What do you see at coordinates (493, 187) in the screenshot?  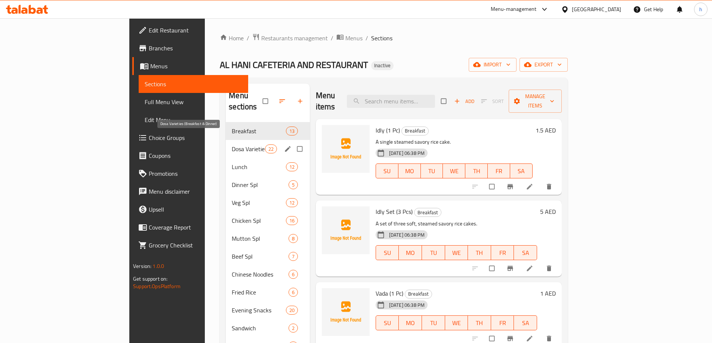 I see `span: Select to update` at bounding box center [493, 187].